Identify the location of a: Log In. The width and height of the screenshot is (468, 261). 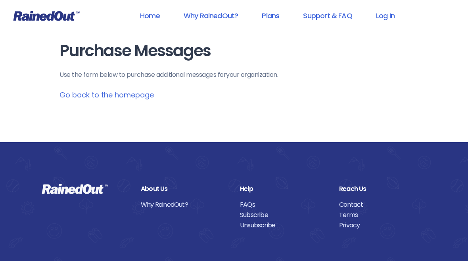
(385, 15).